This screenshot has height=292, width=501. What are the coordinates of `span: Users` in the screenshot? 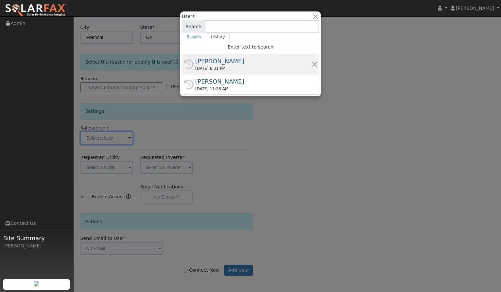 It's located at (188, 16).